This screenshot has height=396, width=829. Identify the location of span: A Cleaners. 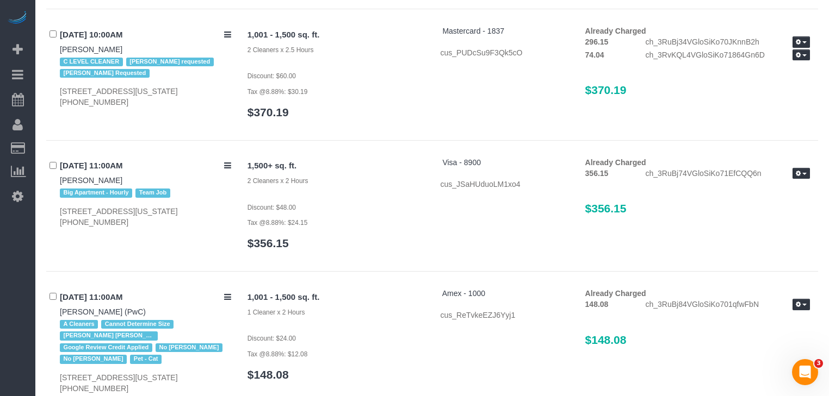
(79, 325).